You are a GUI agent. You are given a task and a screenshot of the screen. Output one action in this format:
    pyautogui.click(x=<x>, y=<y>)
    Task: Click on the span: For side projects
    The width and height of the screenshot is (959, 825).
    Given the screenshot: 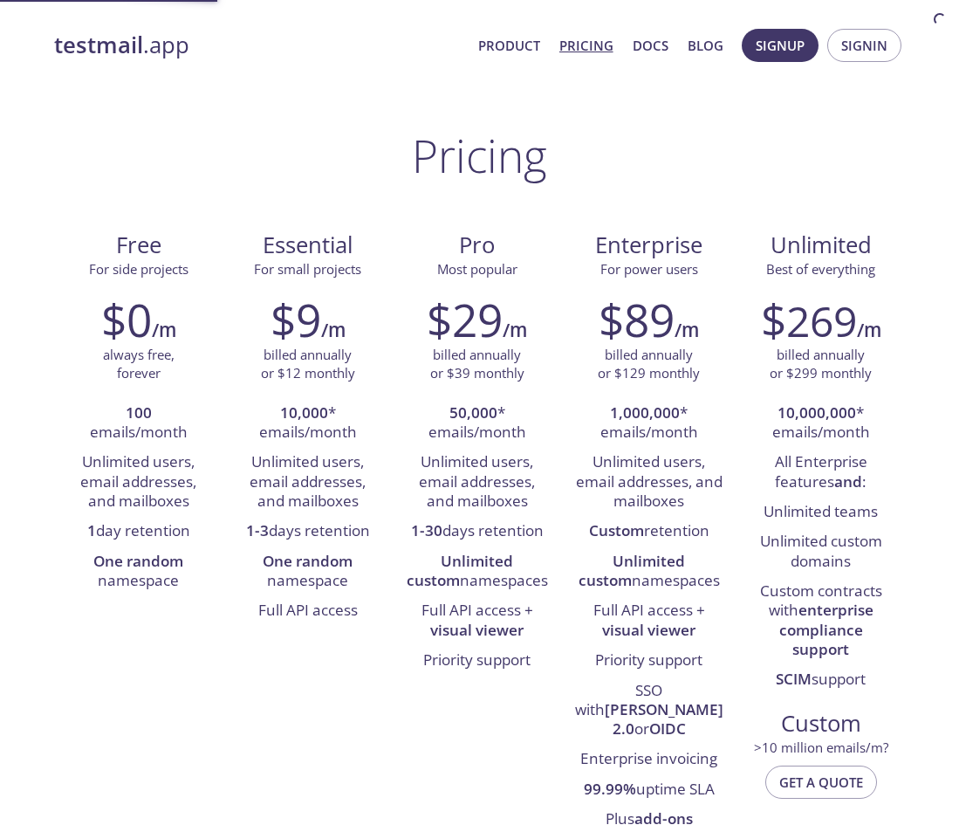 What is the action you would take?
    pyautogui.click(x=139, y=269)
    